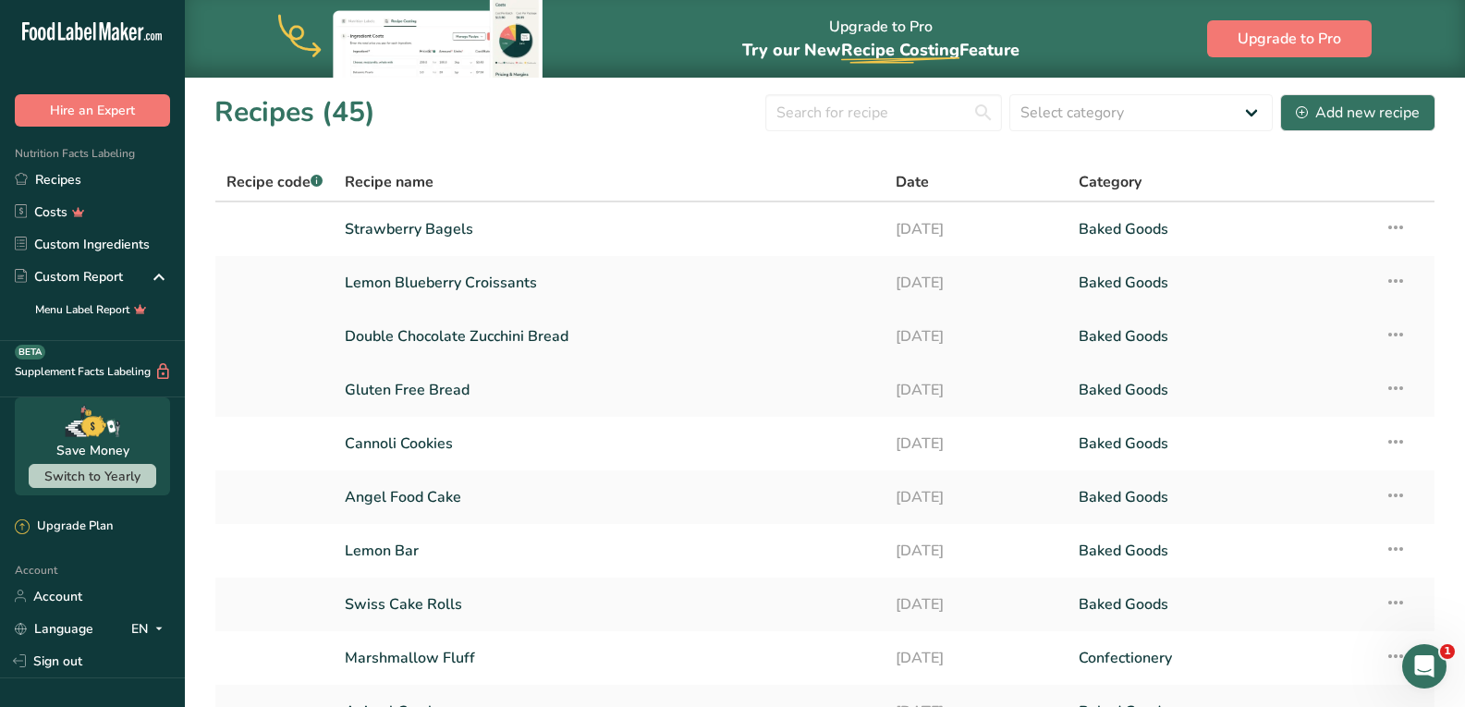 The width and height of the screenshot is (1465, 707). I want to click on h1: Recipes (45), so click(295, 112).